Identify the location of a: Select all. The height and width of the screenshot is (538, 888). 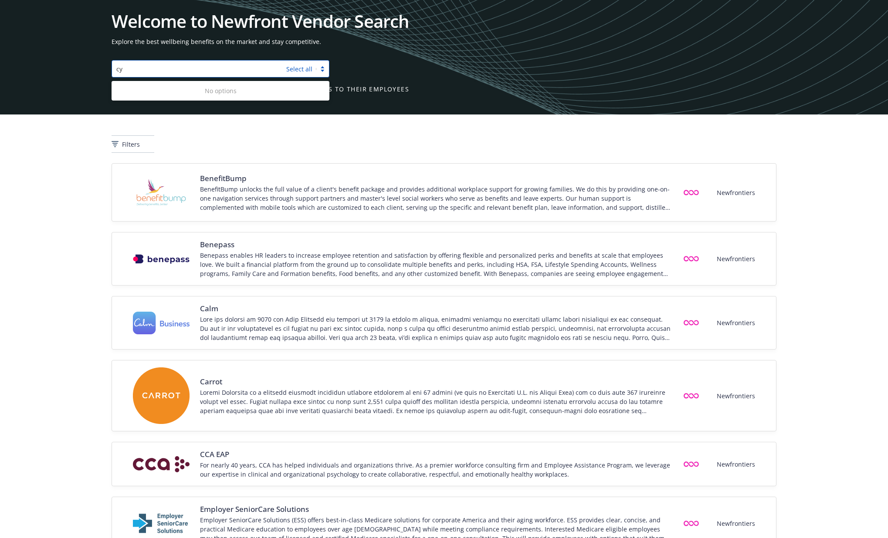
(299, 69).